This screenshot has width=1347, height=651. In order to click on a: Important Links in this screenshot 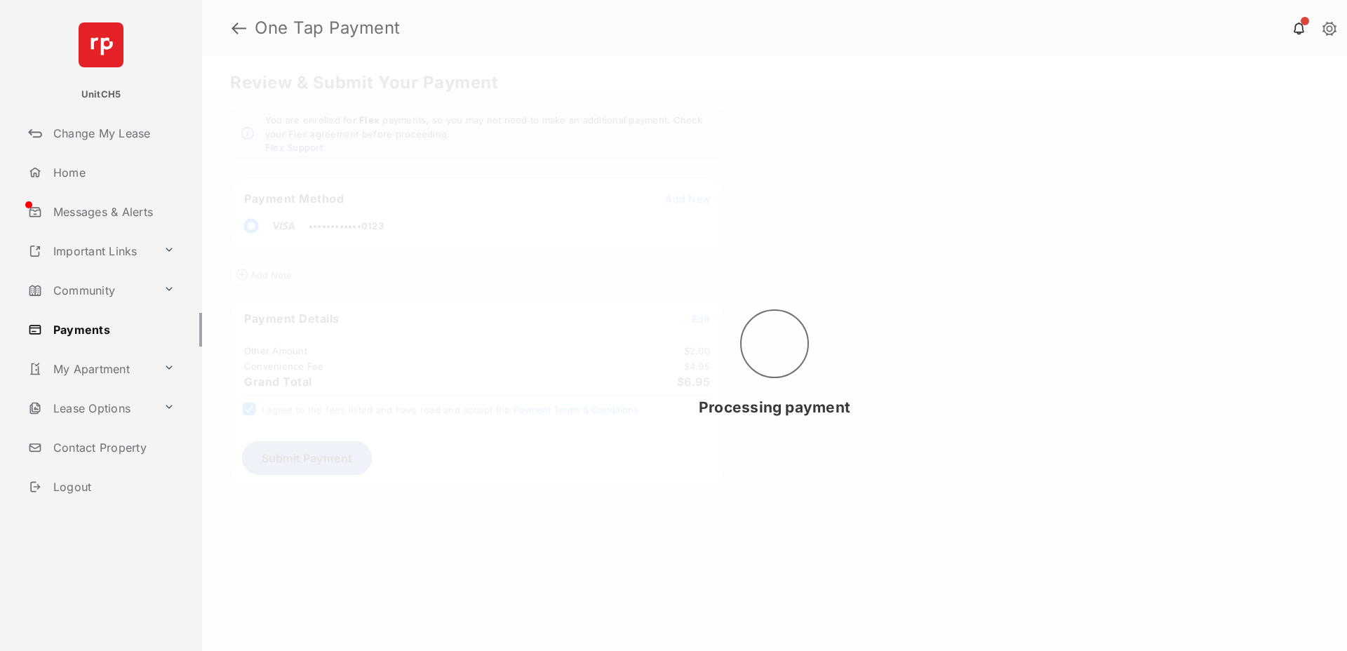, I will do `click(90, 251)`.